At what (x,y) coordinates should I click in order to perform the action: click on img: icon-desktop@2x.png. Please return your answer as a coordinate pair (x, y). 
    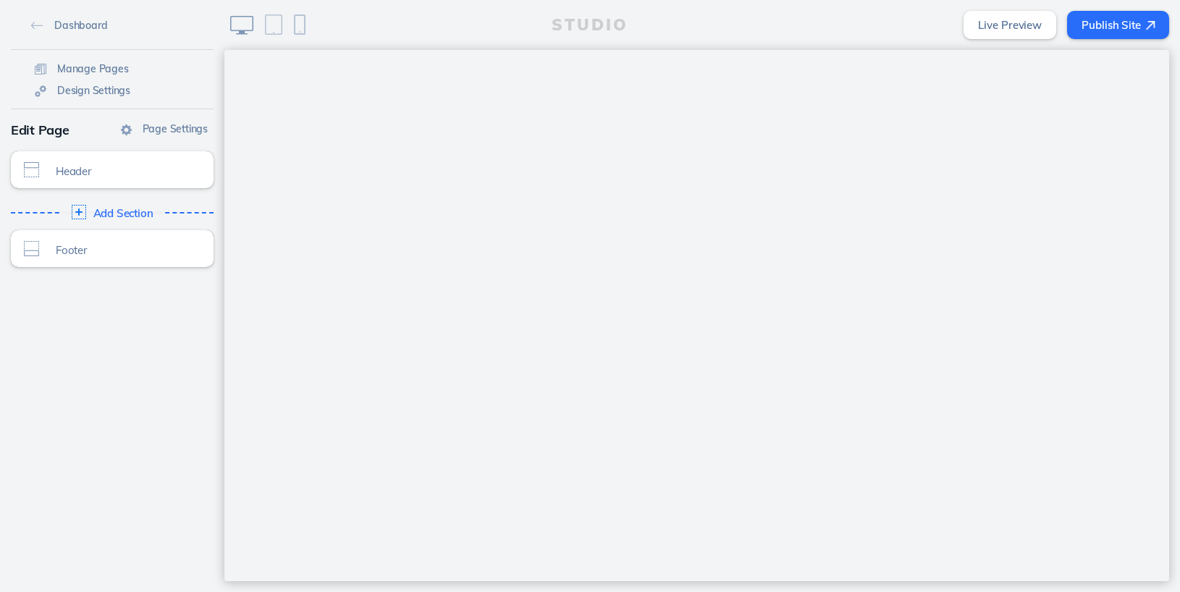
    Looking at the image, I should click on (242, 25).